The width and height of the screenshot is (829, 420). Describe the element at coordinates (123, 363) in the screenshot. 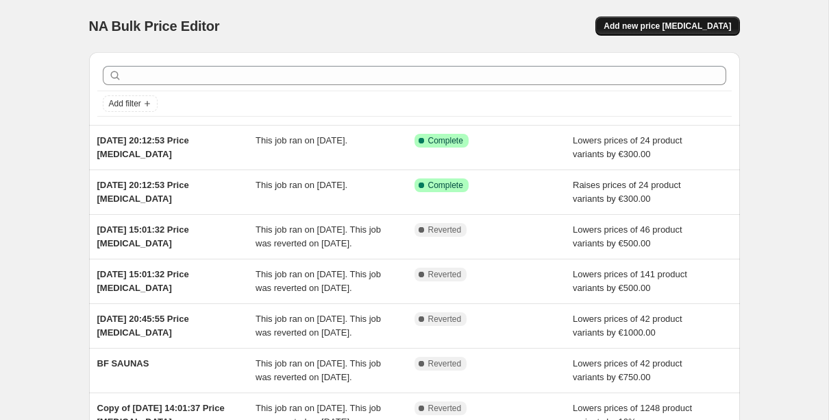

I see `span: BF SAUNAS` at that location.